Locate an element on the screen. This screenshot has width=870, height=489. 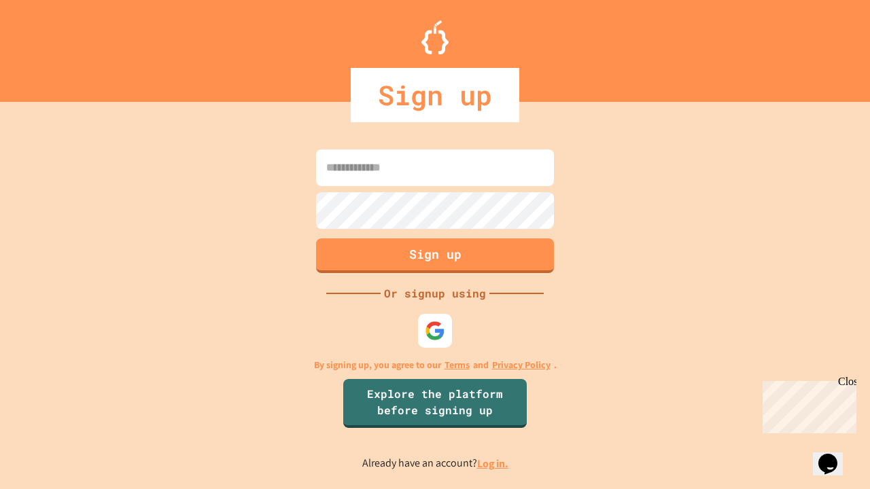
div: Sign up is located at coordinates (435, 95).